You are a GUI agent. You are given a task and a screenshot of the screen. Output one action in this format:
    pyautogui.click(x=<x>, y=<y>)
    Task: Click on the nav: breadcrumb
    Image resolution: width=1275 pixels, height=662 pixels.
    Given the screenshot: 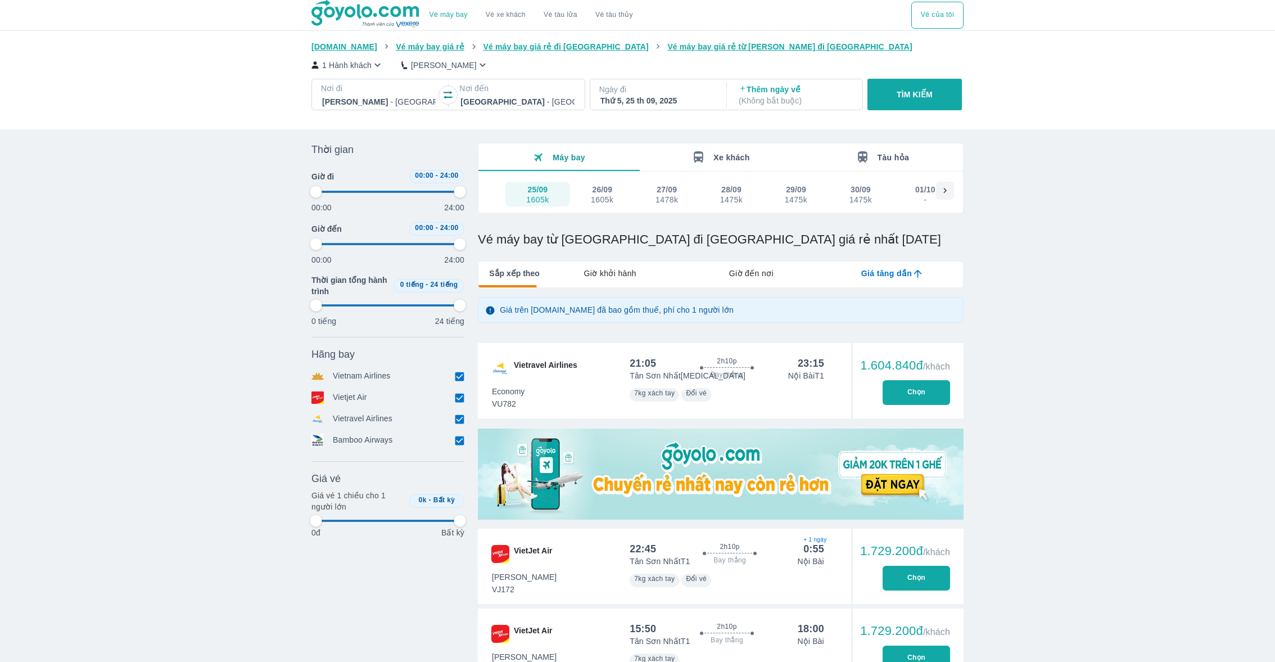 What is the action you would take?
    pyautogui.click(x=637, y=47)
    